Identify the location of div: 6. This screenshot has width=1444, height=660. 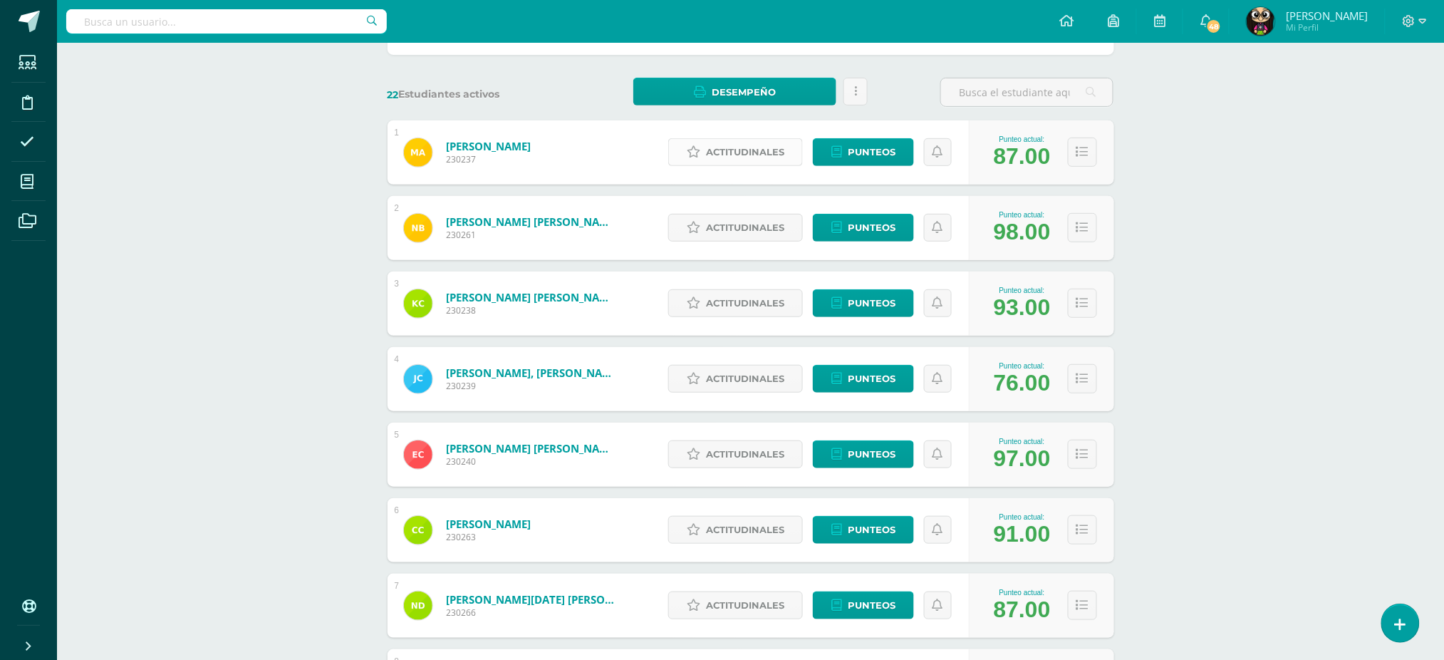
(397, 510).